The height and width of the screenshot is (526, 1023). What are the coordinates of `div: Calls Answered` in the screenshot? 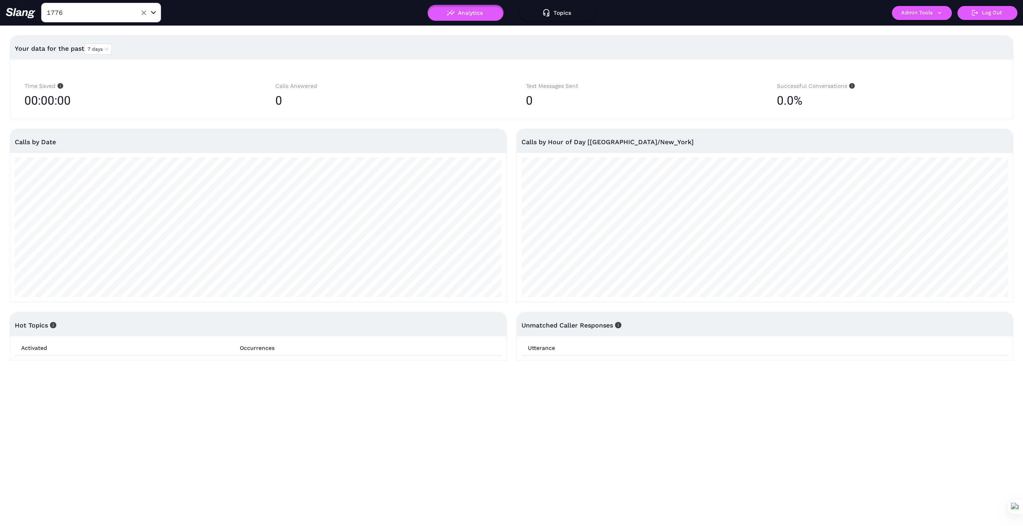 It's located at (386, 86).